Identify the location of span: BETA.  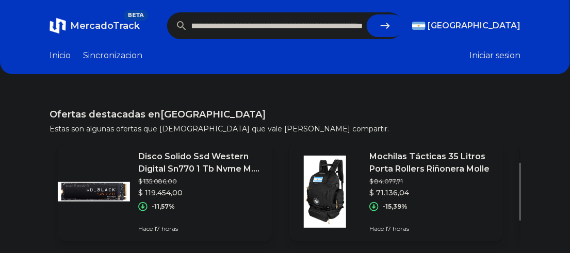
(136, 15).